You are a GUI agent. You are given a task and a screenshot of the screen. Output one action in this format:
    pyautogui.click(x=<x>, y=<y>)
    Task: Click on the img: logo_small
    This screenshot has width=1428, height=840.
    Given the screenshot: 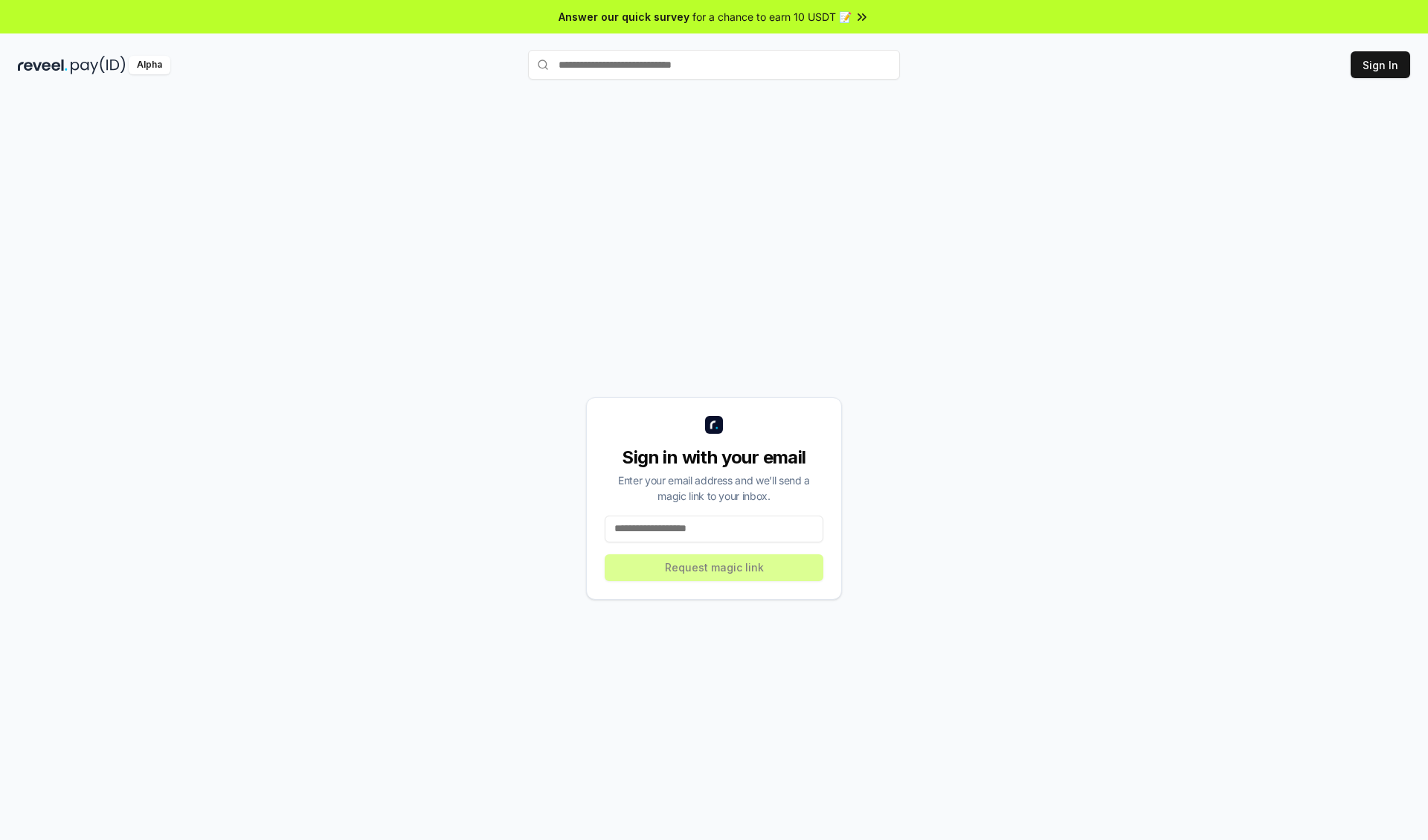 What is the action you would take?
    pyautogui.click(x=714, y=425)
    